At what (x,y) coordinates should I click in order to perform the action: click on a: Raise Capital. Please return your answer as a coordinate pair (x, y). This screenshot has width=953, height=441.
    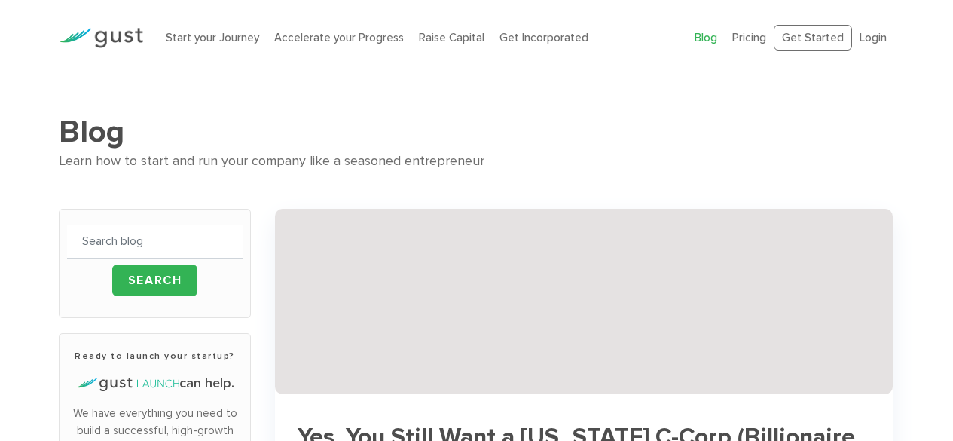
    Looking at the image, I should click on (451, 38).